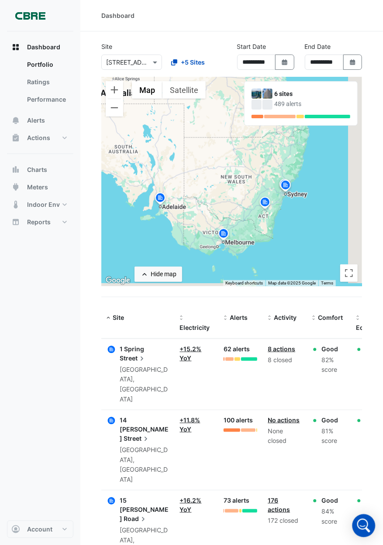 The height and width of the screenshot is (545, 383). What do you see at coordinates (327, 283) in the screenshot?
I see `a: Terms (opens in new tab)` at bounding box center [327, 283].